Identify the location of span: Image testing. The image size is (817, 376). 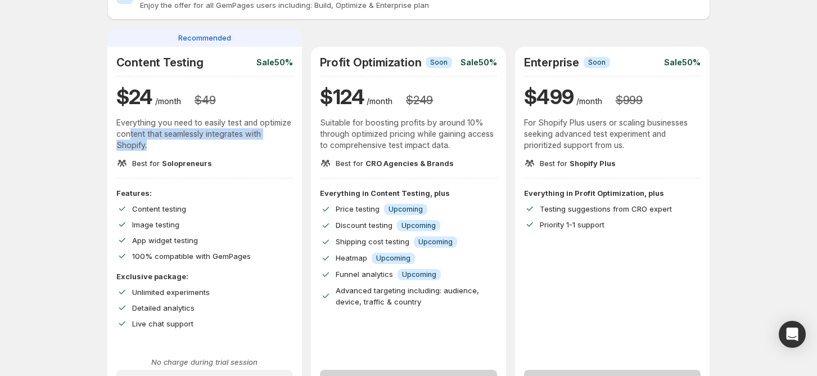
(156, 224).